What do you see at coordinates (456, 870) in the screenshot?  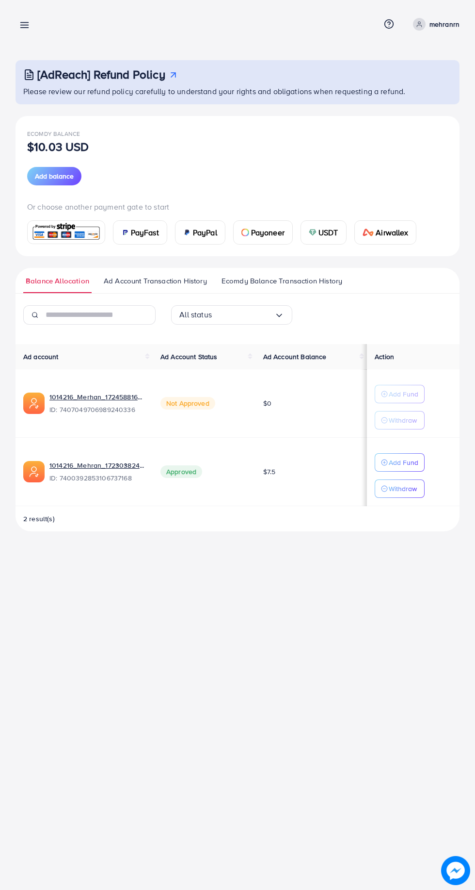 I see `img: image` at bounding box center [456, 870].